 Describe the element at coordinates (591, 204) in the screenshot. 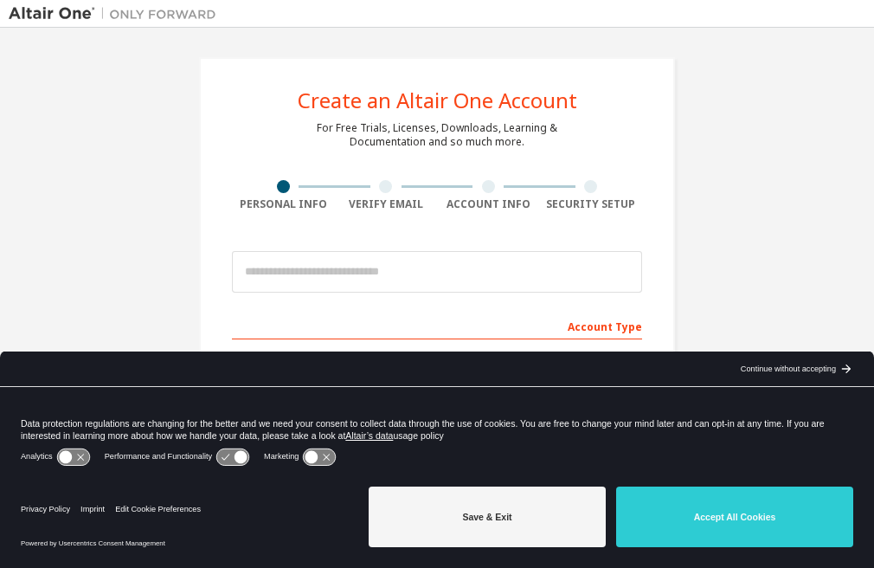

I see `div: Security Setup` at that location.